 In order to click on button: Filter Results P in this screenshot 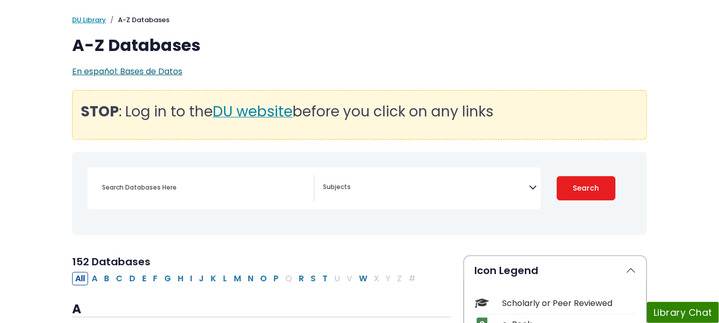, I will do `click(276, 279)`.